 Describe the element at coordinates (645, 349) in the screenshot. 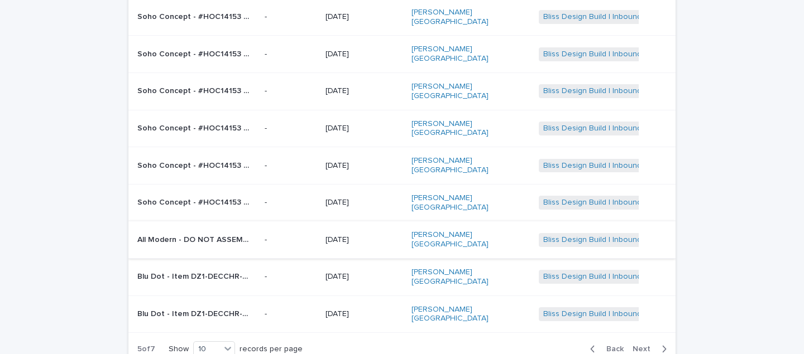

I see `span: Next` at that location.